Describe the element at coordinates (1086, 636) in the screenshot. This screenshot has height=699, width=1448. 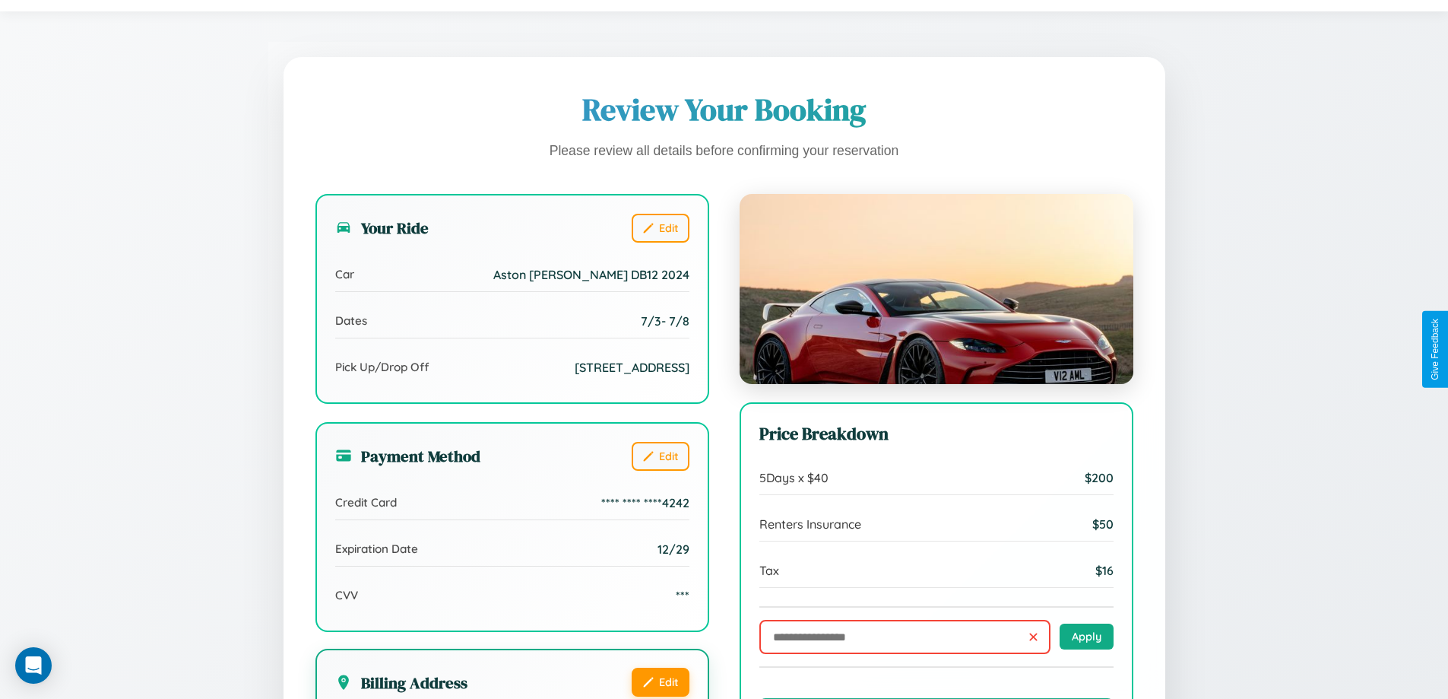
I see `button: Apply` at that location.